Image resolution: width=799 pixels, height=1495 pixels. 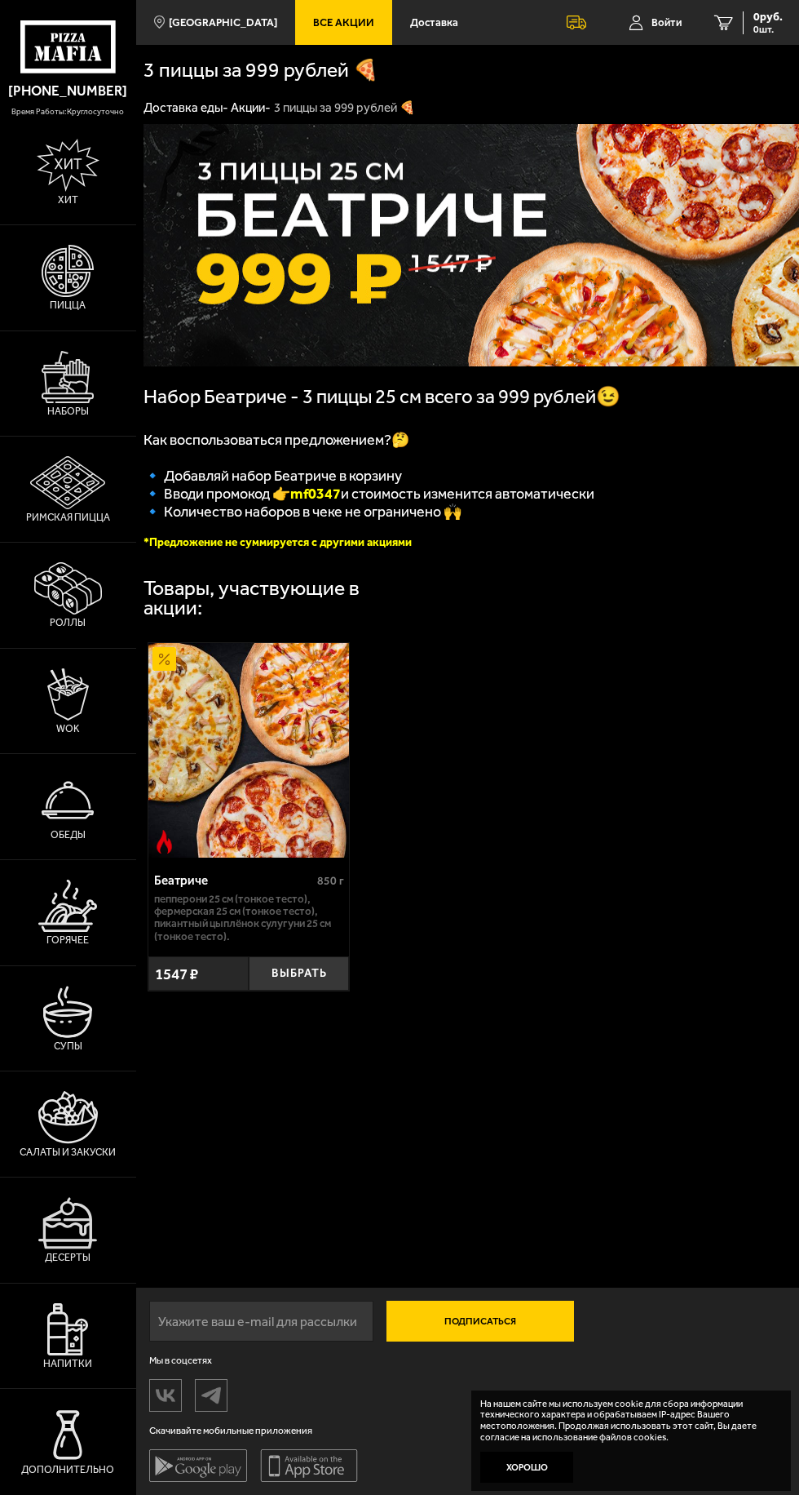 What do you see at coordinates (176, 973) in the screenshot?
I see `span: 1547 ₽` at bounding box center [176, 973].